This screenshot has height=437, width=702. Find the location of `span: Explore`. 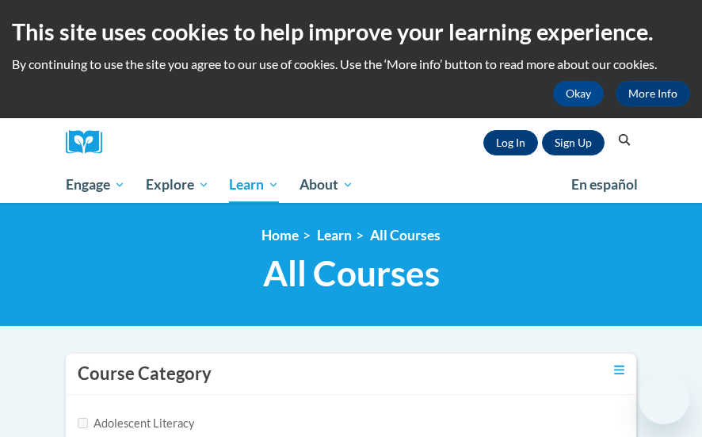

span: Explore is located at coordinates (178, 185).